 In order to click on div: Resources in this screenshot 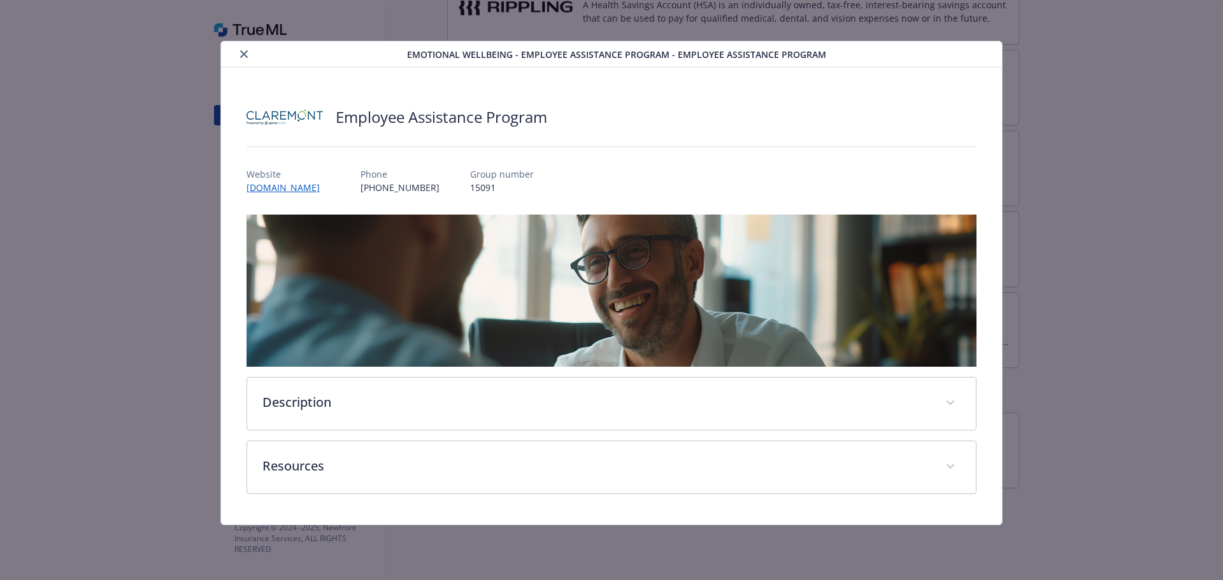, I will do `click(612, 468)`.